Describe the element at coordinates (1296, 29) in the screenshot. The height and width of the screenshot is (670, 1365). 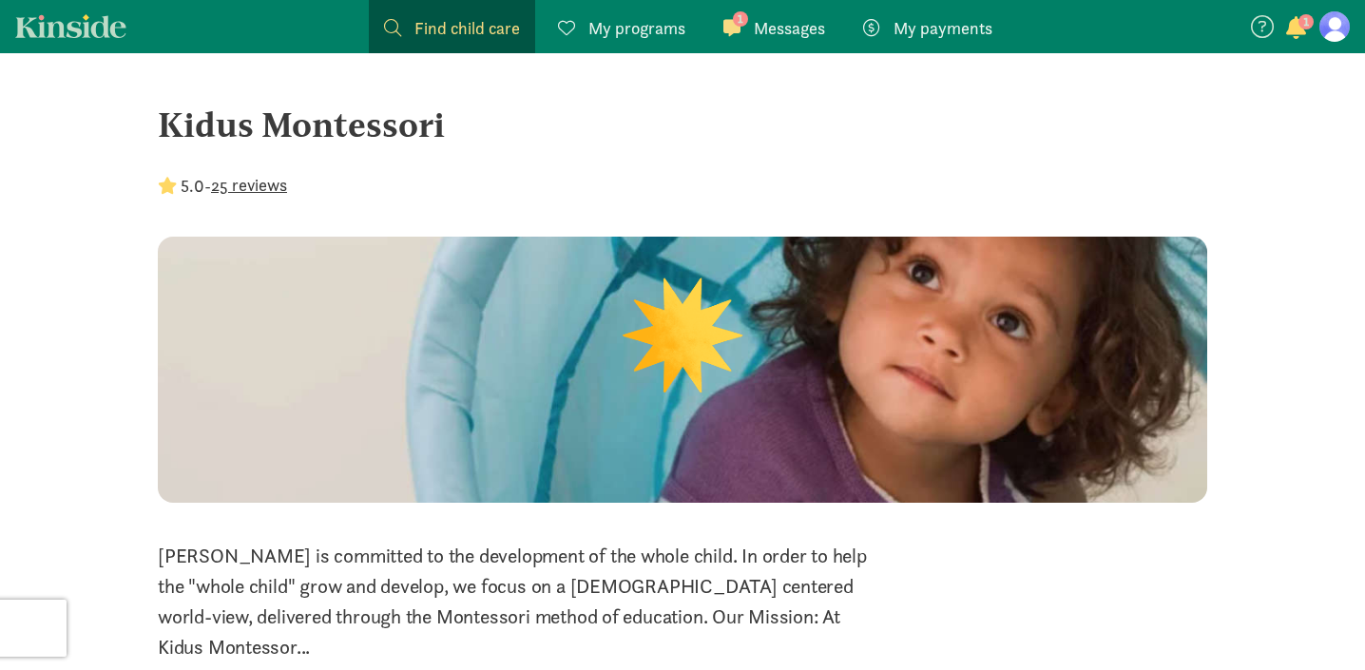
I see `button: 1` at that location.